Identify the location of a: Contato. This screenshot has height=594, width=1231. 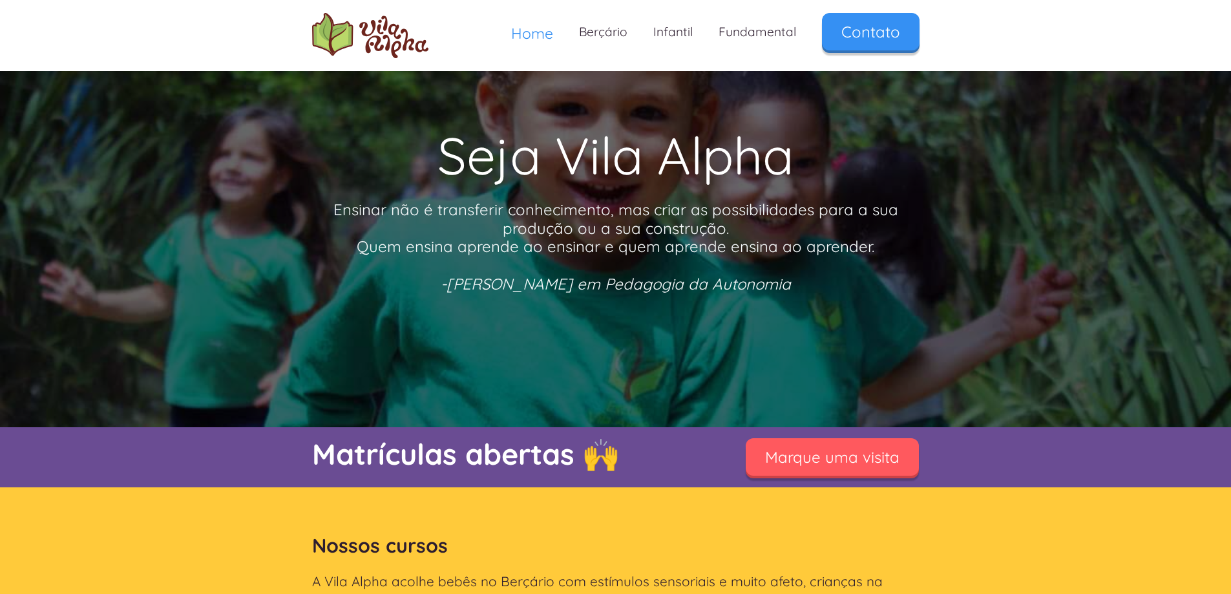
(871, 32).